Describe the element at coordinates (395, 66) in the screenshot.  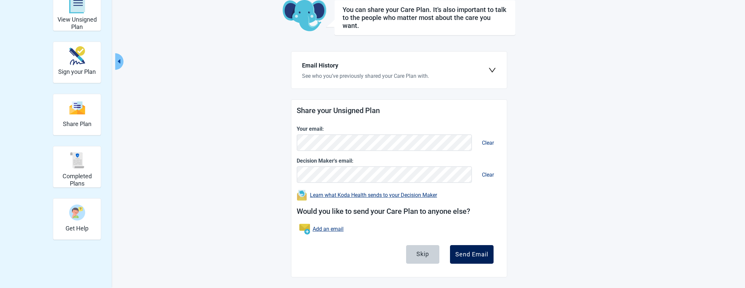
I see `h3: Email History` at that location.